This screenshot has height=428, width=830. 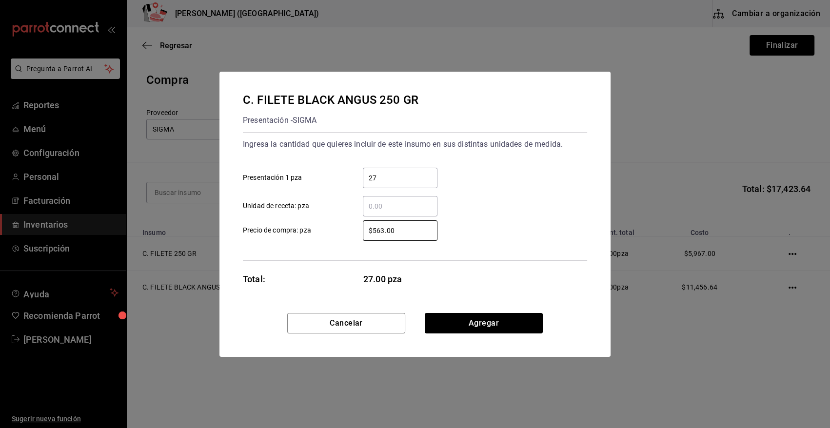 What do you see at coordinates (331, 100) in the screenshot?
I see `div: C. FILETE BLACK ANGUS 250 GR` at bounding box center [331, 100].